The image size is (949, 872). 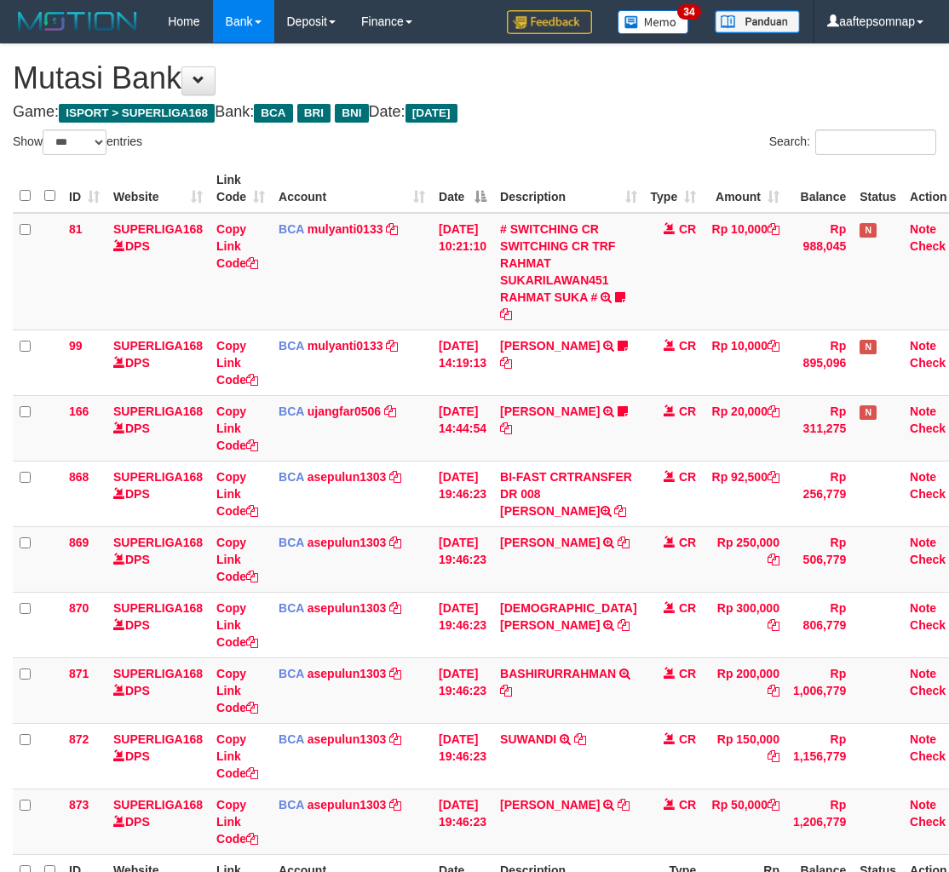 What do you see at coordinates (744, 559) in the screenshot?
I see `td: Rp 250,000` at bounding box center [744, 559].